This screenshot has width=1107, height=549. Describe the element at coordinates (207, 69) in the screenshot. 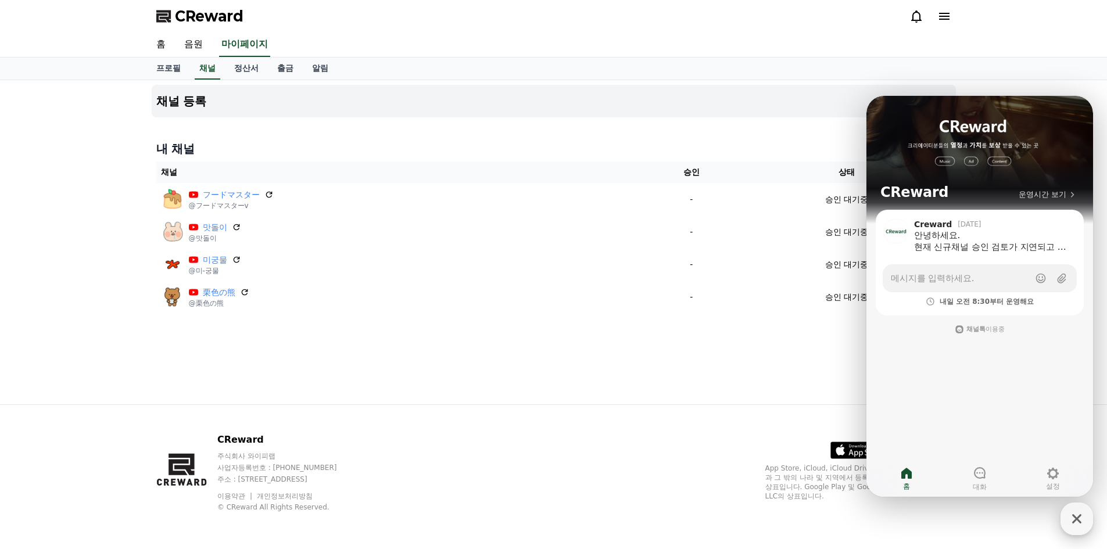

I see `a: 채널` at that location.